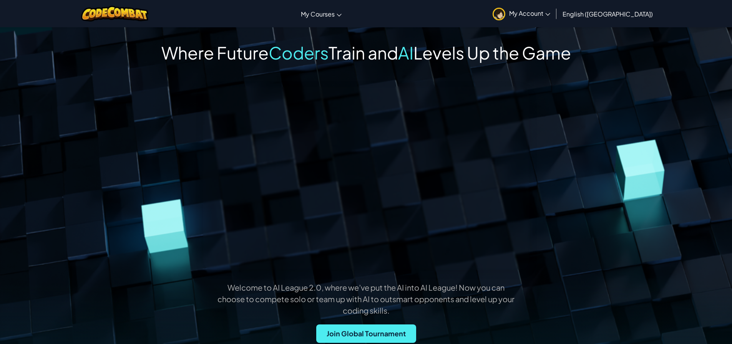 This screenshot has height=344, width=732. I want to click on p: Welcome to AI League 2.0, where we’ve put the AI into AI League! Now you can, so click(366, 288).